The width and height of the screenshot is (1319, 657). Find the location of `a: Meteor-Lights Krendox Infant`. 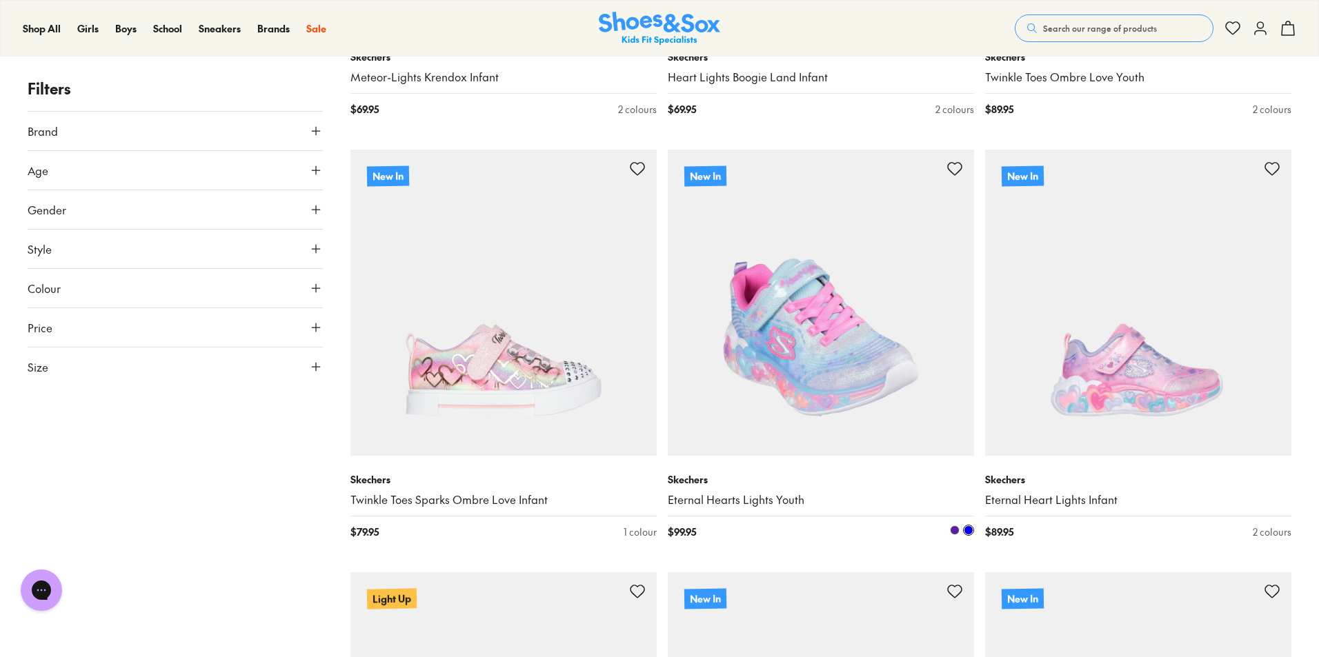

a: Meteor-Lights Krendox Infant is located at coordinates (504, 77).